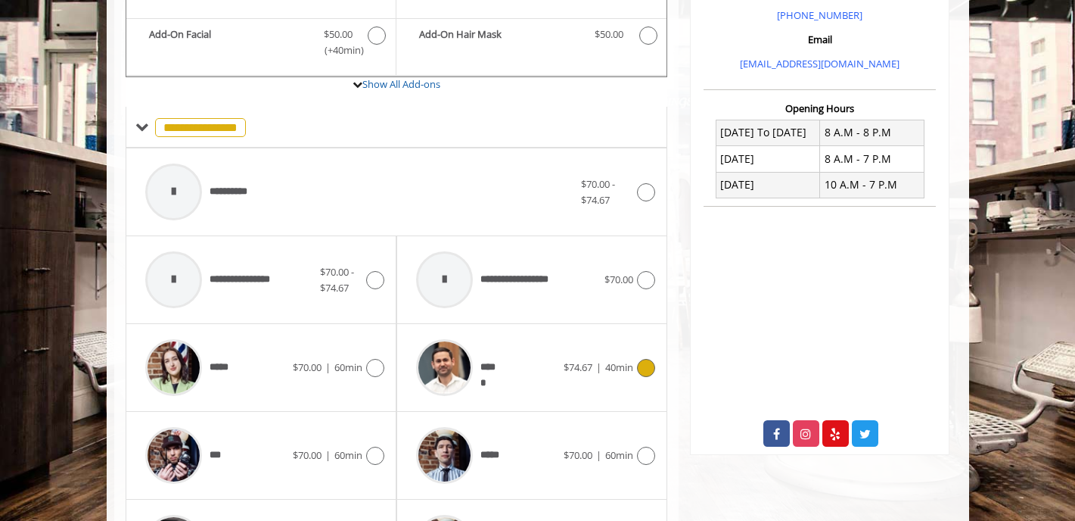 This screenshot has height=521, width=1075. What do you see at coordinates (531, 37) in the screenshot?
I see `label: Add-On Hair Mask` at bounding box center [531, 37].